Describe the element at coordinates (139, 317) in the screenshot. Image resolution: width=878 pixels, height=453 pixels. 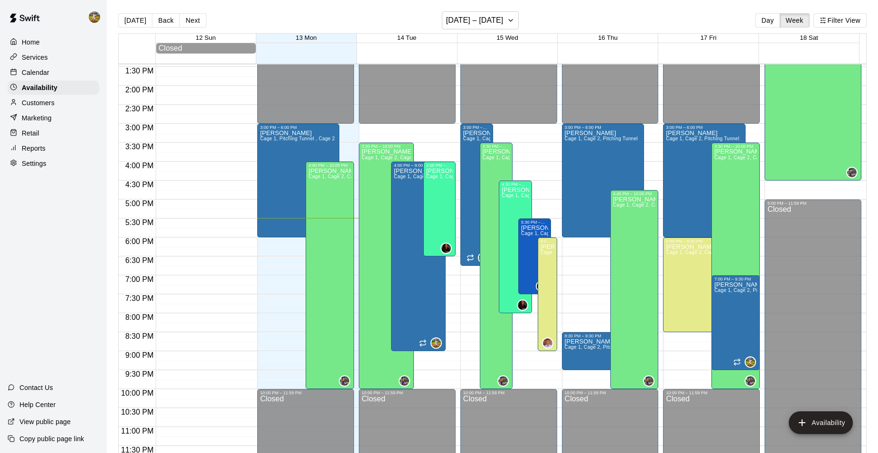
I see `span: 8:00 PM` at that location.